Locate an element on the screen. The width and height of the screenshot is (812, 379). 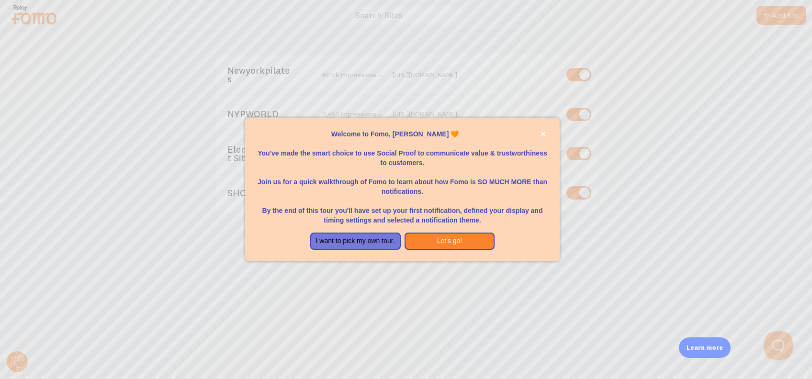
p: By the end of this tour you'll have set up your first notification, defined your display and timi... is located at coordinates (402, 211).